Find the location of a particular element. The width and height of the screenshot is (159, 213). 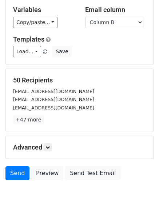

a: Preview is located at coordinates (47, 173).